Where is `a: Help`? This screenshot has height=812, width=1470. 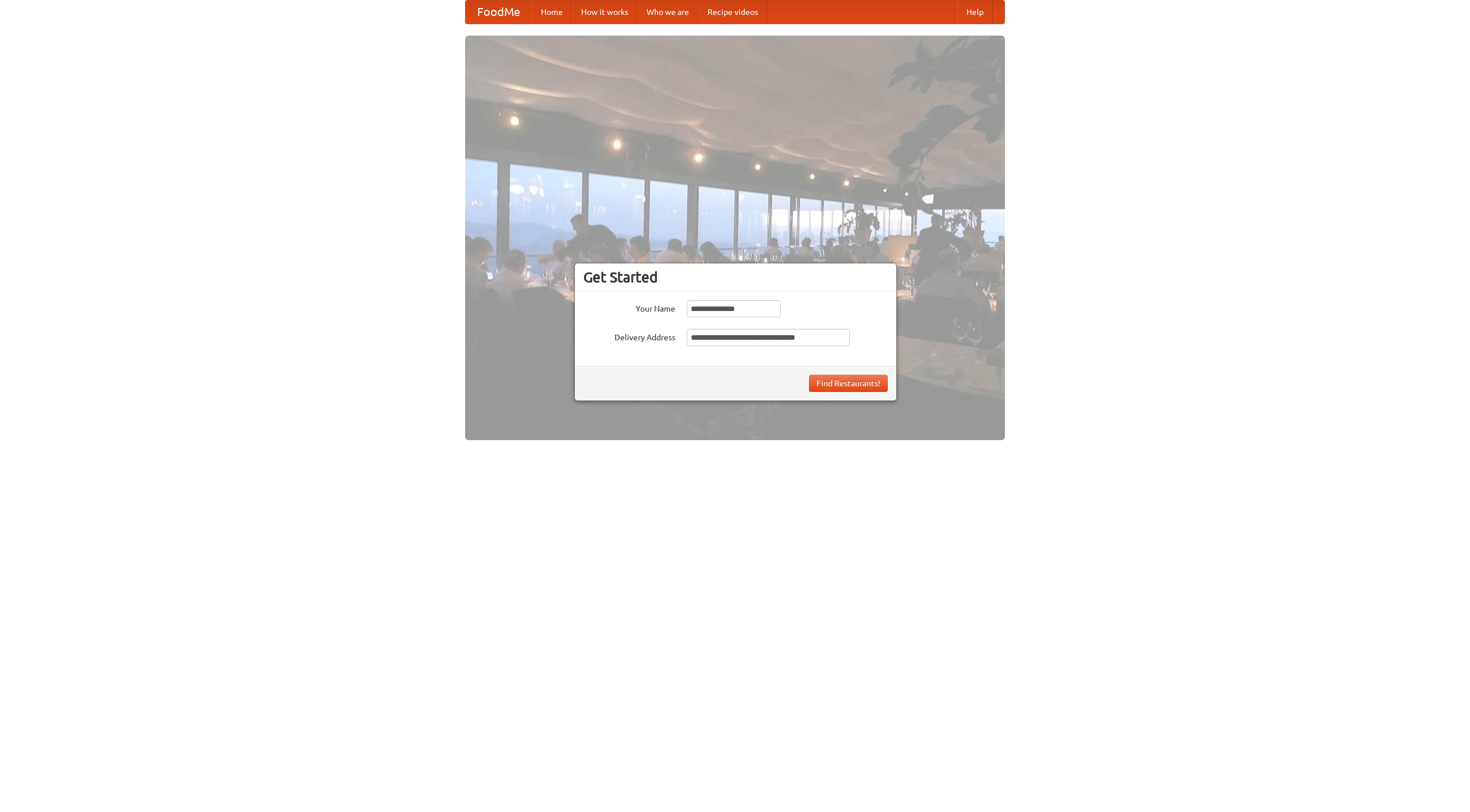 a: Help is located at coordinates (975, 12).